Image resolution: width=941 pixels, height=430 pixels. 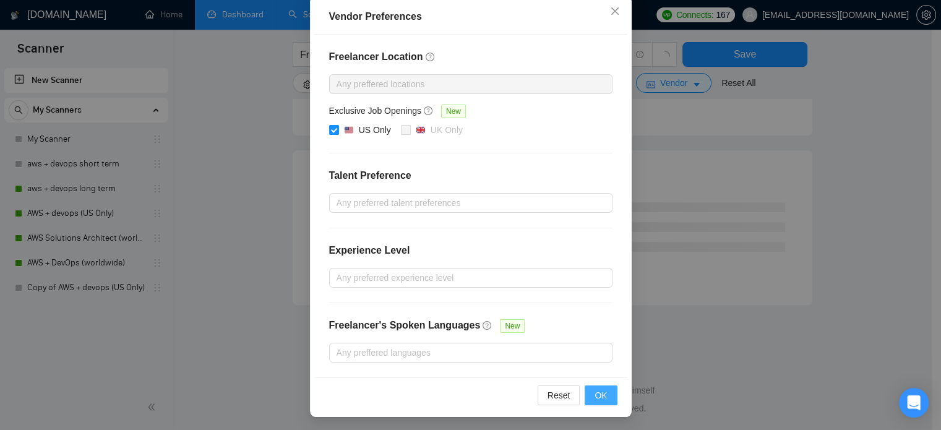 I want to click on span: close, so click(x=615, y=11).